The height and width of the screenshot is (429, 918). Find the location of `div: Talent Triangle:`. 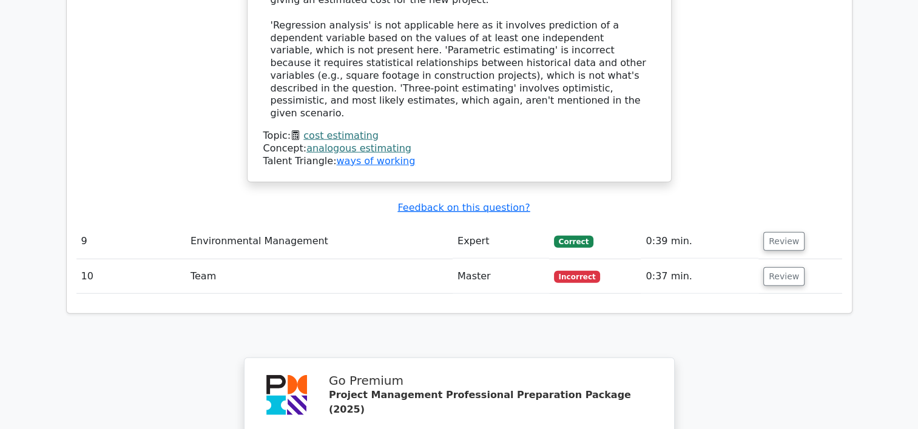

div: Talent Triangle: is located at coordinates (459, 149).